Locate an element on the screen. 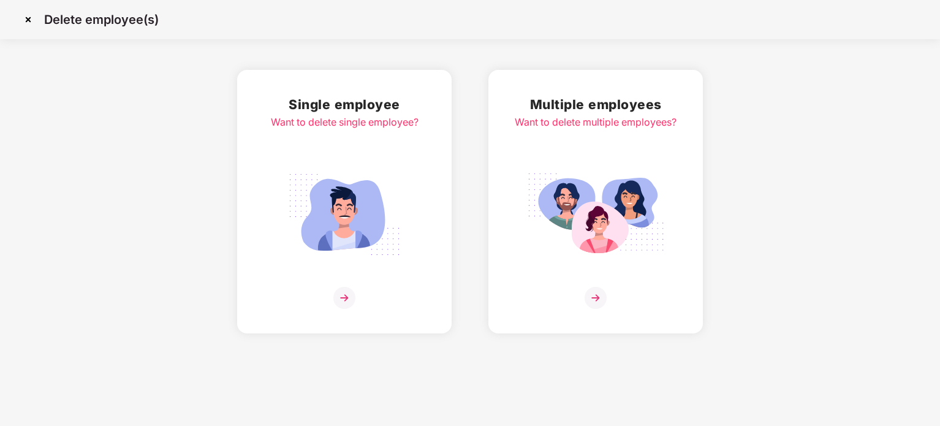  h2: Single employee is located at coordinates (344, 104).